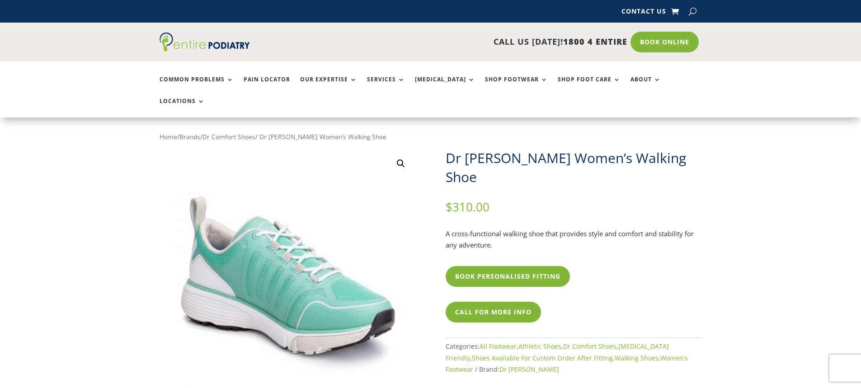  Describe the element at coordinates (543, 358) in the screenshot. I see `a: Shoes Available For Custom Order After Fitting` at that location.